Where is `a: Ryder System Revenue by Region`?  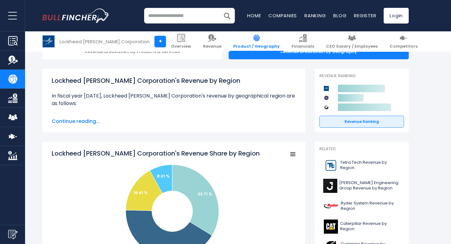
a: Ryder System Revenue by Region is located at coordinates (362, 206).